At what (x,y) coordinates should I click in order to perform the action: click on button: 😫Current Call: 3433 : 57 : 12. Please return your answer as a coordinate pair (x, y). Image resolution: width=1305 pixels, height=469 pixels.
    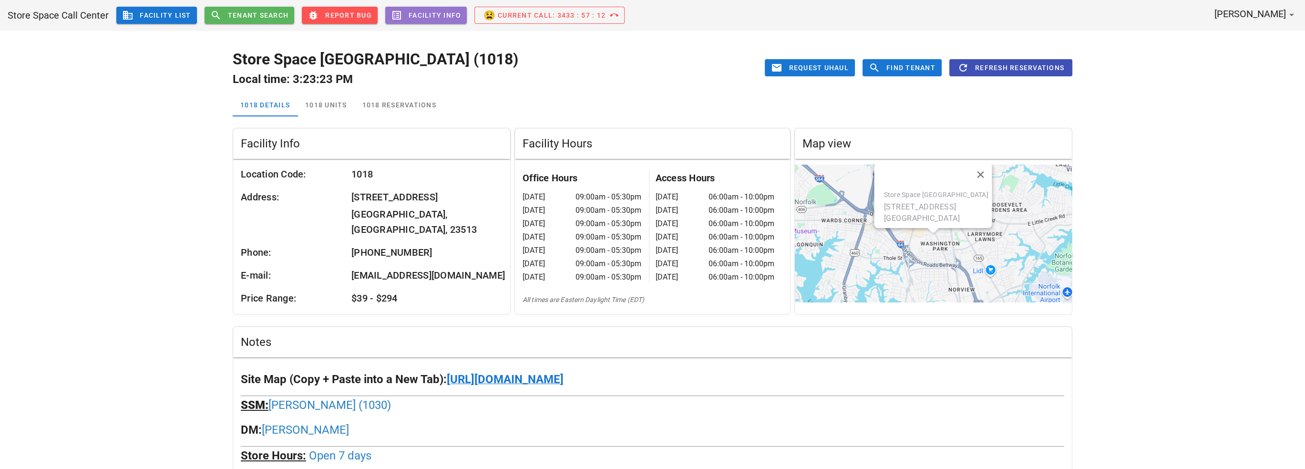
    Looking at the image, I should click on (549, 15).